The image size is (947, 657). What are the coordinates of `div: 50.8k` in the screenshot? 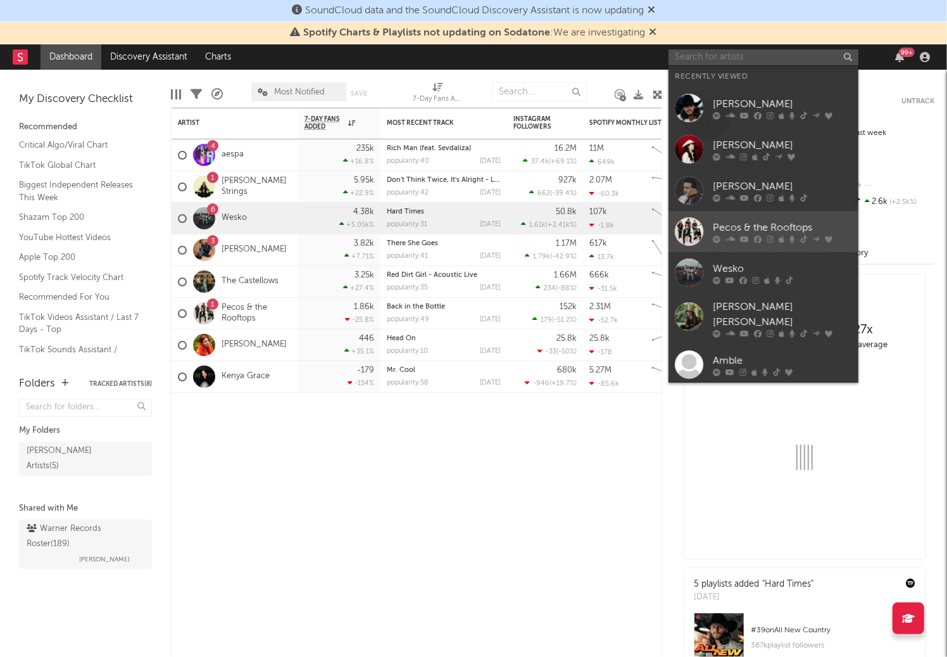 It's located at (566, 212).